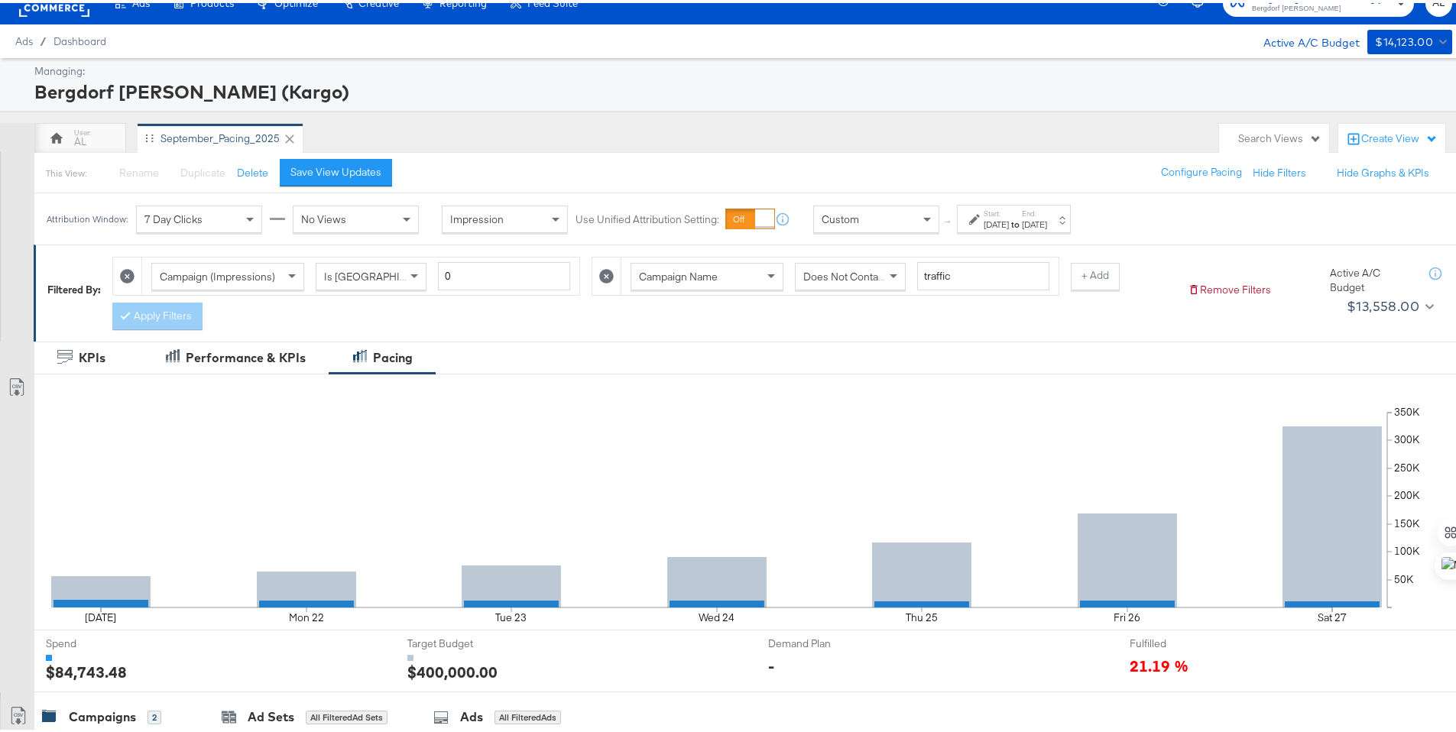 The image size is (1456, 732). I want to click on div: $84,743.48, so click(86, 669).